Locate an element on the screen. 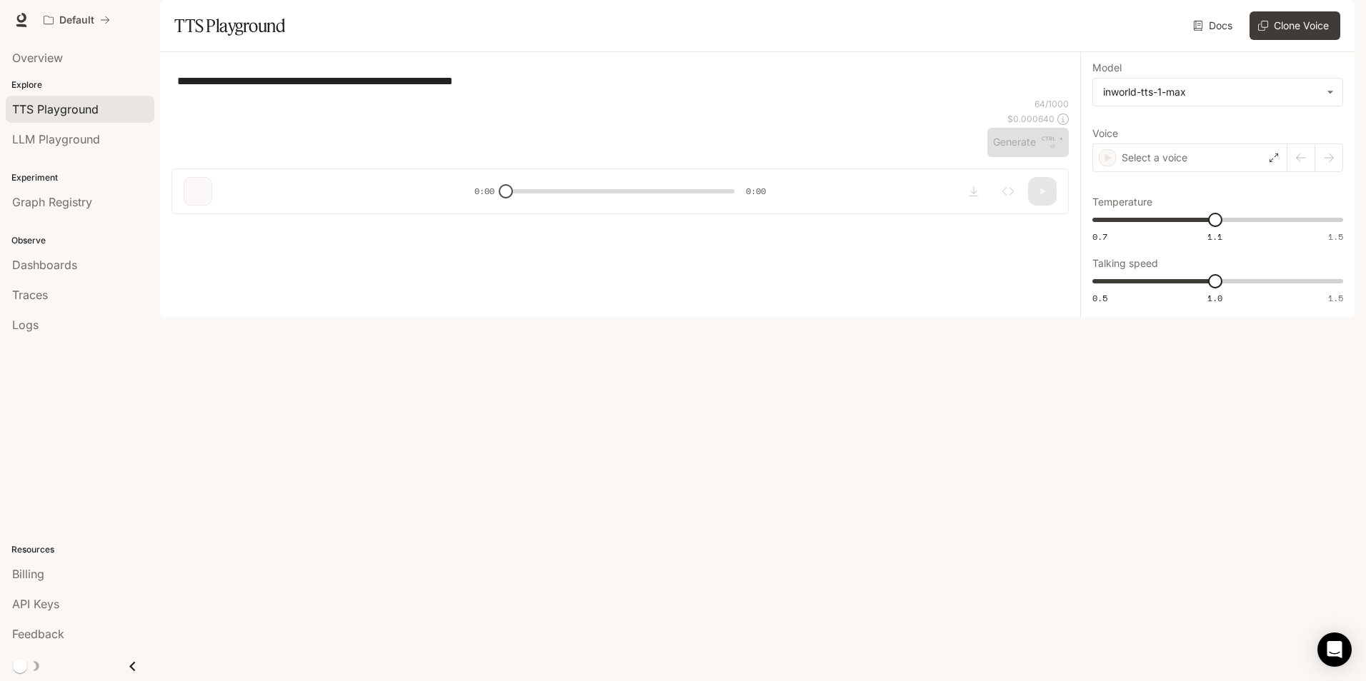  p: Model is located at coordinates (1106, 68).